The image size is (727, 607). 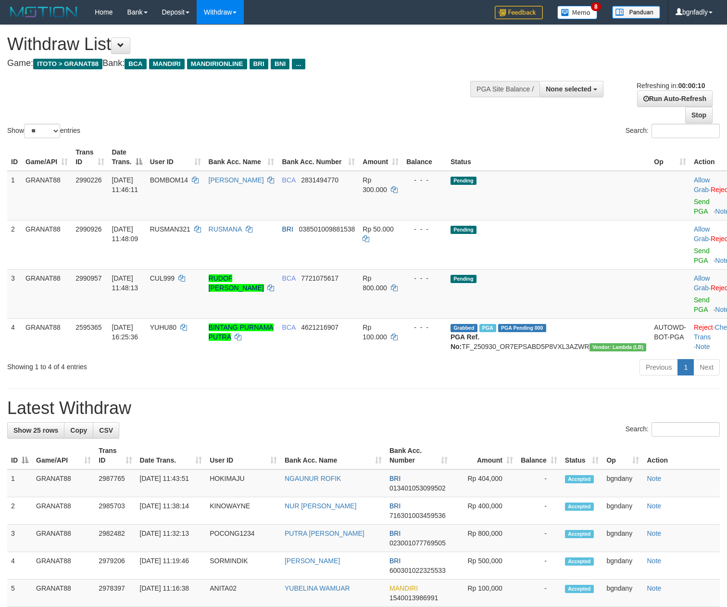 What do you see at coordinates (375, 283) in the screenshot?
I see `span: Rp 800.000` at bounding box center [375, 283].